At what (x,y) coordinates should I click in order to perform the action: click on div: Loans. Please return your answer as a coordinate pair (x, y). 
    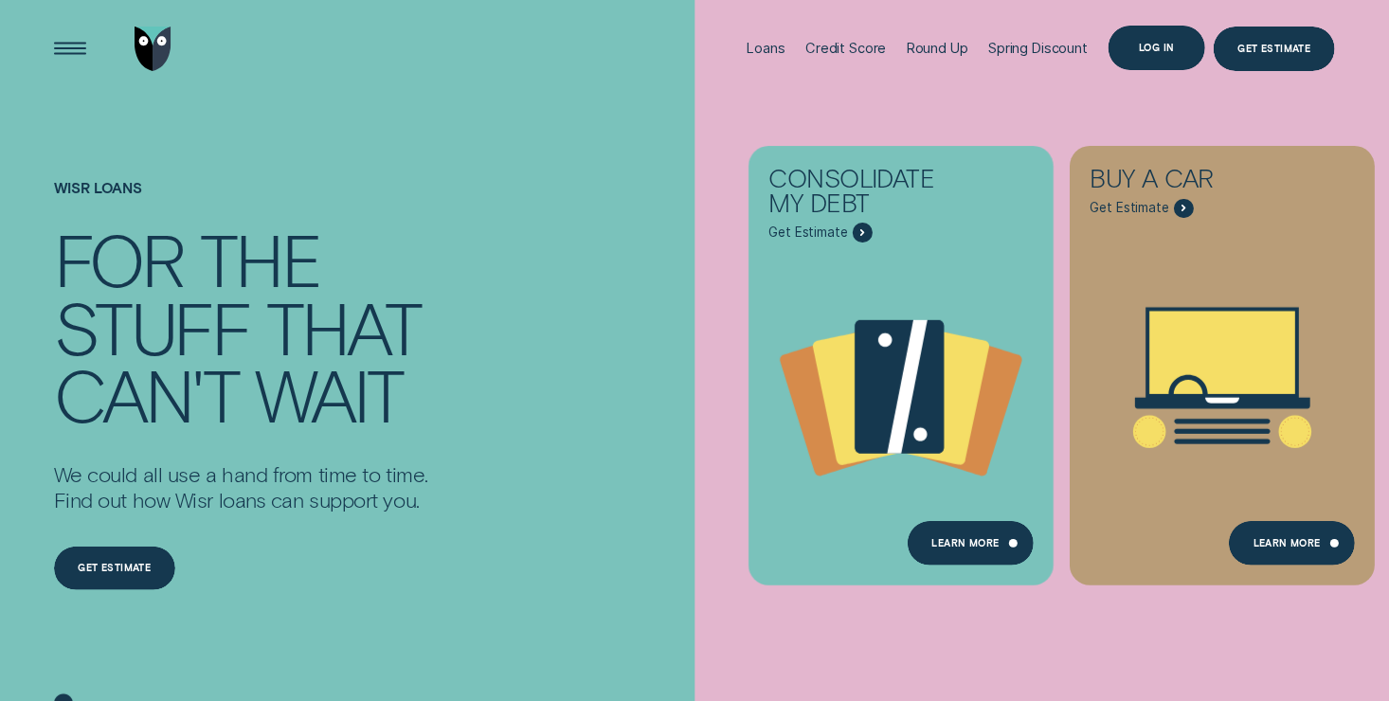
    Looking at the image, I should click on (767, 48).